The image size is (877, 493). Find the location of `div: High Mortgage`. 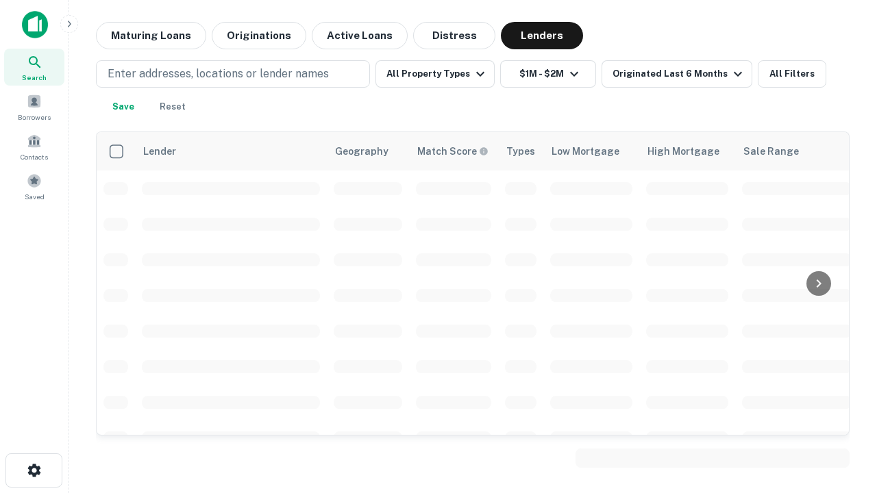

div: High Mortgage is located at coordinates (683, 151).